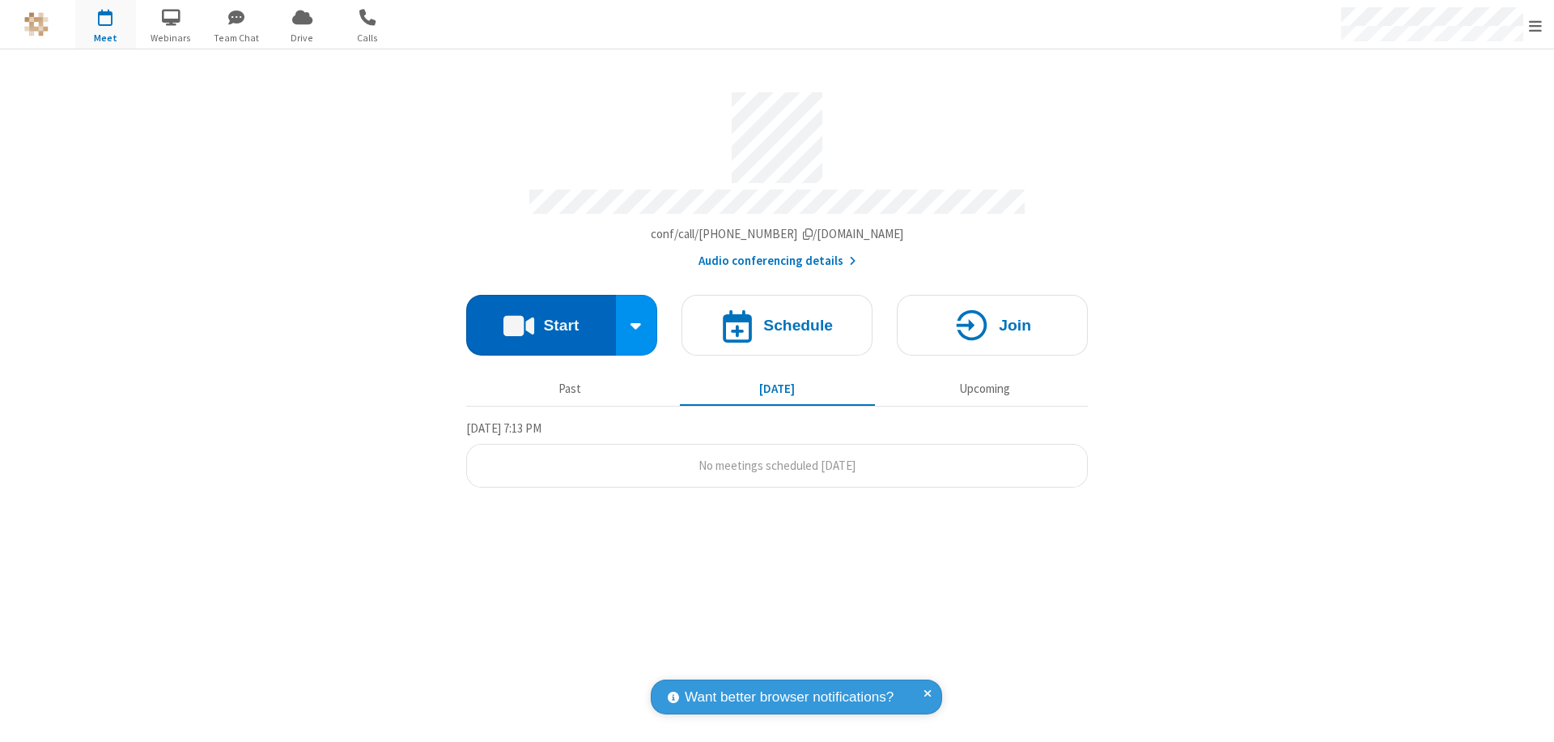 The image size is (1554, 742). What do you see at coordinates (798, 325) in the screenshot?
I see `h4: Schedule` at bounding box center [798, 325].